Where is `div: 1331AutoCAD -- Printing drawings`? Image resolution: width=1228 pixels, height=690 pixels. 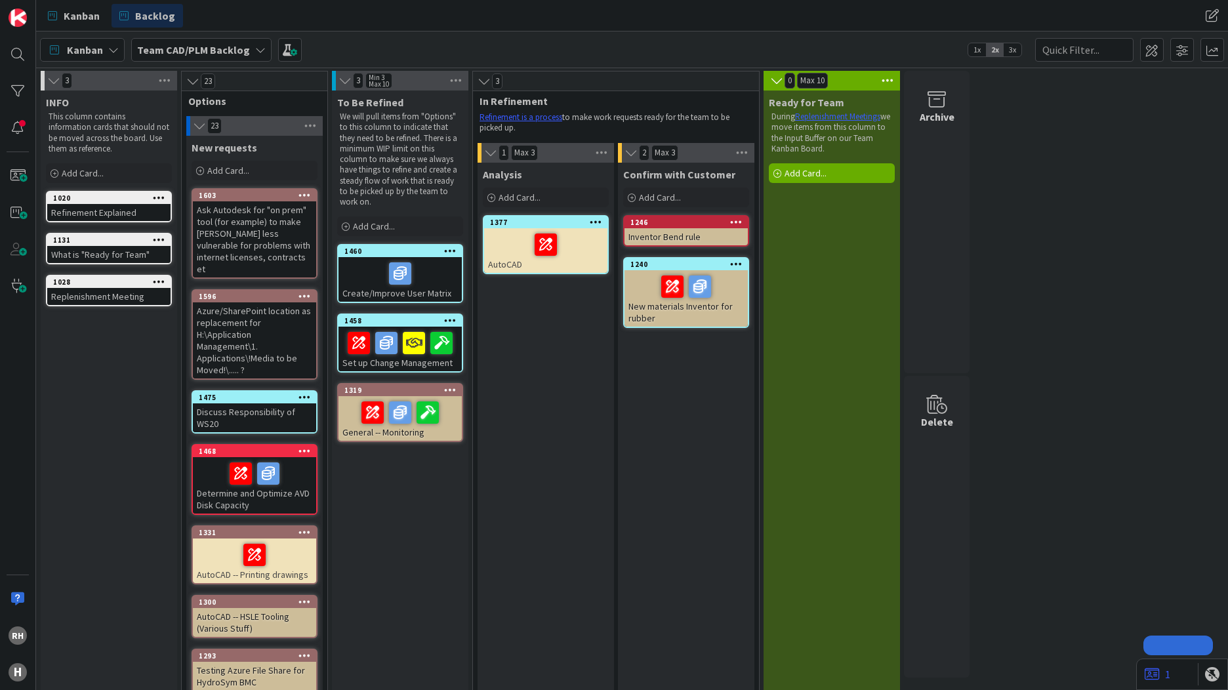
div: 1331AutoCAD -- Printing drawings is located at coordinates (255, 555).